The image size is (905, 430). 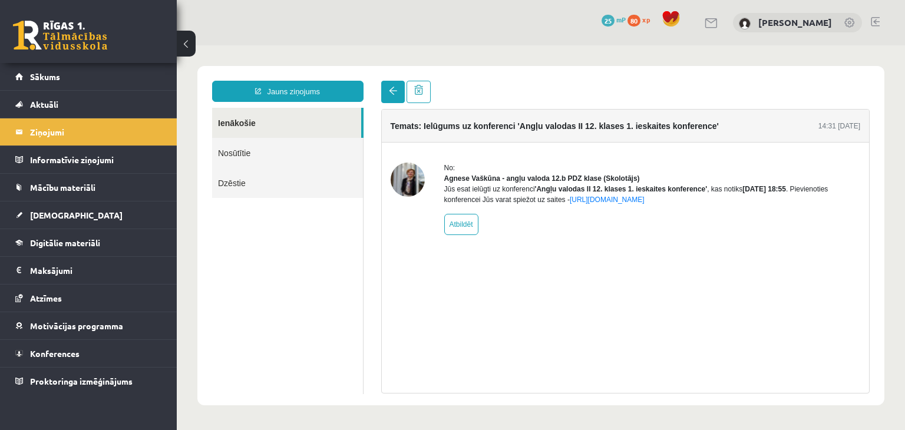 What do you see at coordinates (88, 381) in the screenshot?
I see `a: Proktoringa izmēģinājums` at bounding box center [88, 381].